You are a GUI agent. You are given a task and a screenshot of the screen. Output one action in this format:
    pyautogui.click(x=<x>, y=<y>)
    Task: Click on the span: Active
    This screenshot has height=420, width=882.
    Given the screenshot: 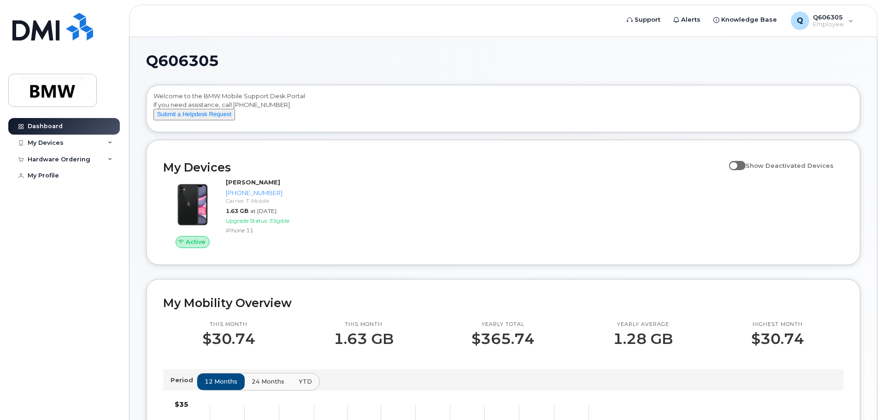 What is the action you would take?
    pyautogui.click(x=195, y=242)
    